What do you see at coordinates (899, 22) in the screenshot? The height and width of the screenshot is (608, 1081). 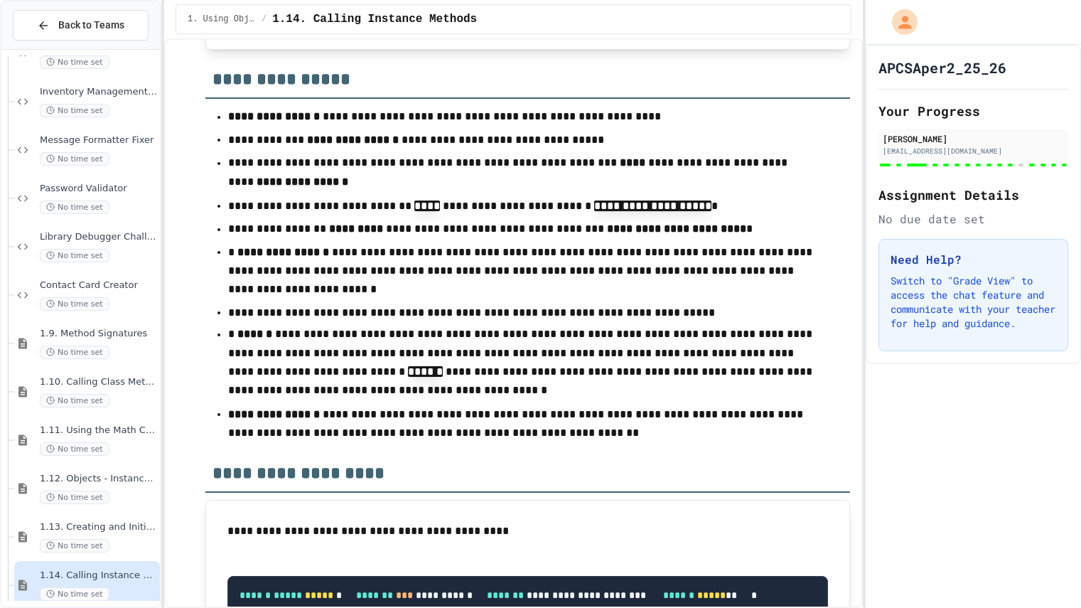 I see `div: My Account` at bounding box center [899, 22].